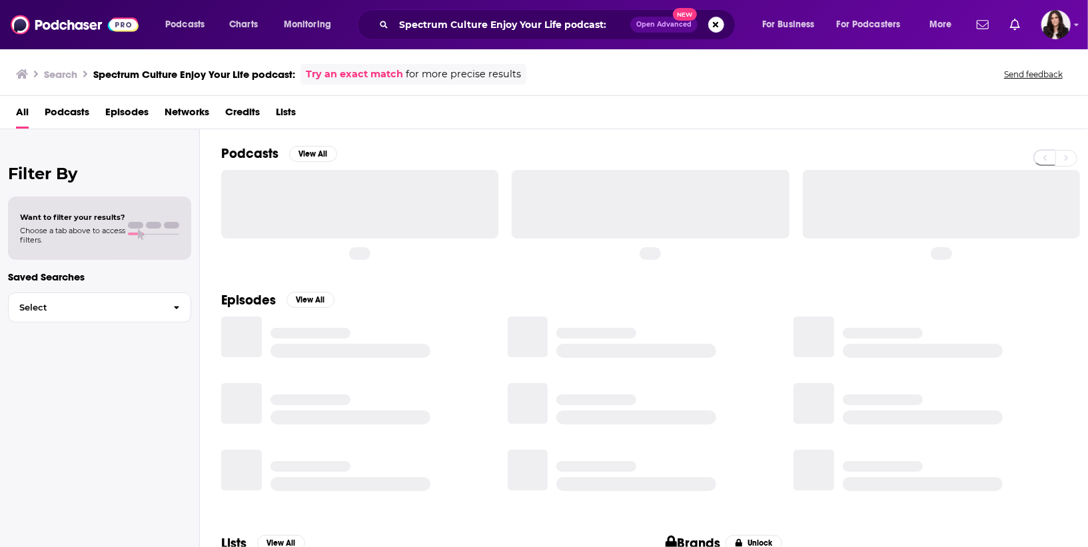 The width and height of the screenshot is (1088, 547). Describe the element at coordinates (127, 115) in the screenshot. I see `a: Episodes` at that location.